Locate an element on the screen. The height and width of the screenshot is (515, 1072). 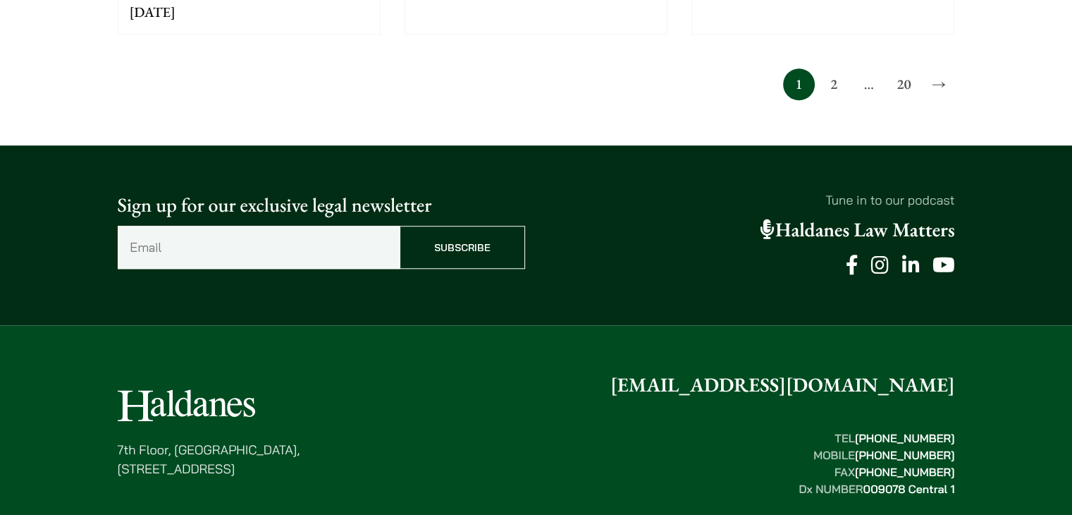
input: Email is located at coordinates (259, 247).